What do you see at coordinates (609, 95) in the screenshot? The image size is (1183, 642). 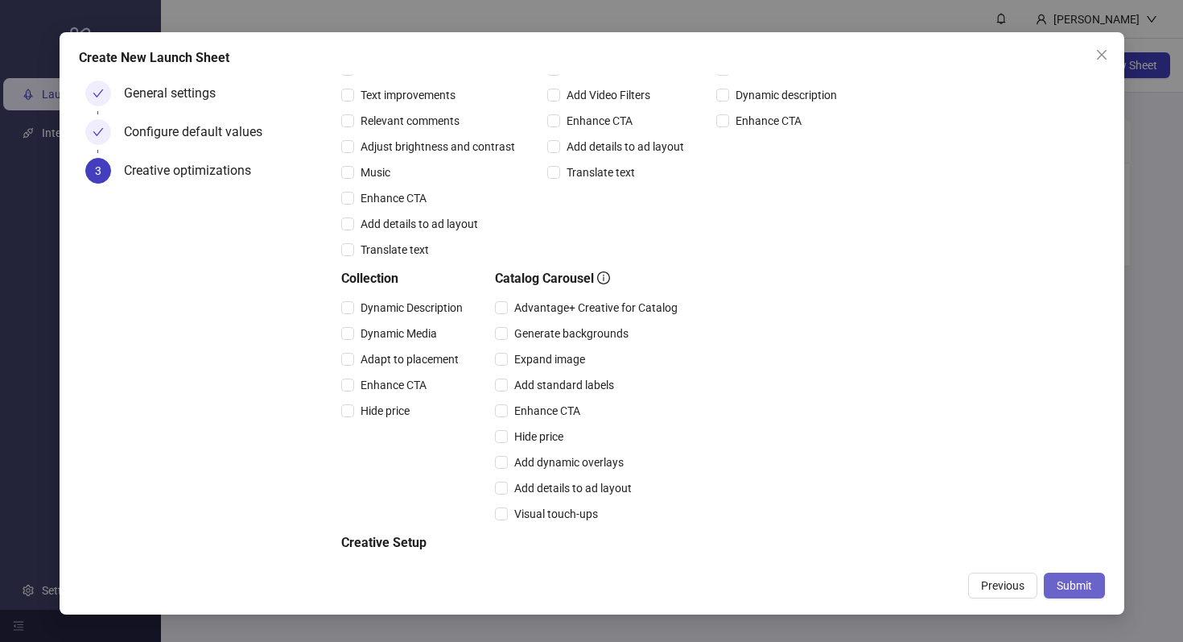 I see `span: Add Video Filters` at bounding box center [609, 95].